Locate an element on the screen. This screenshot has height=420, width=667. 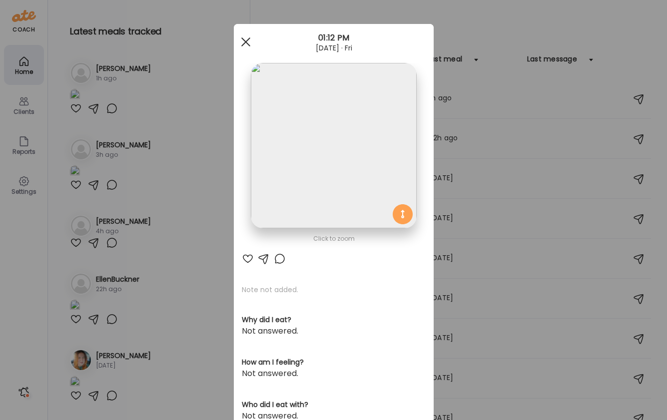
p: Note not added. is located at coordinates (334, 290).